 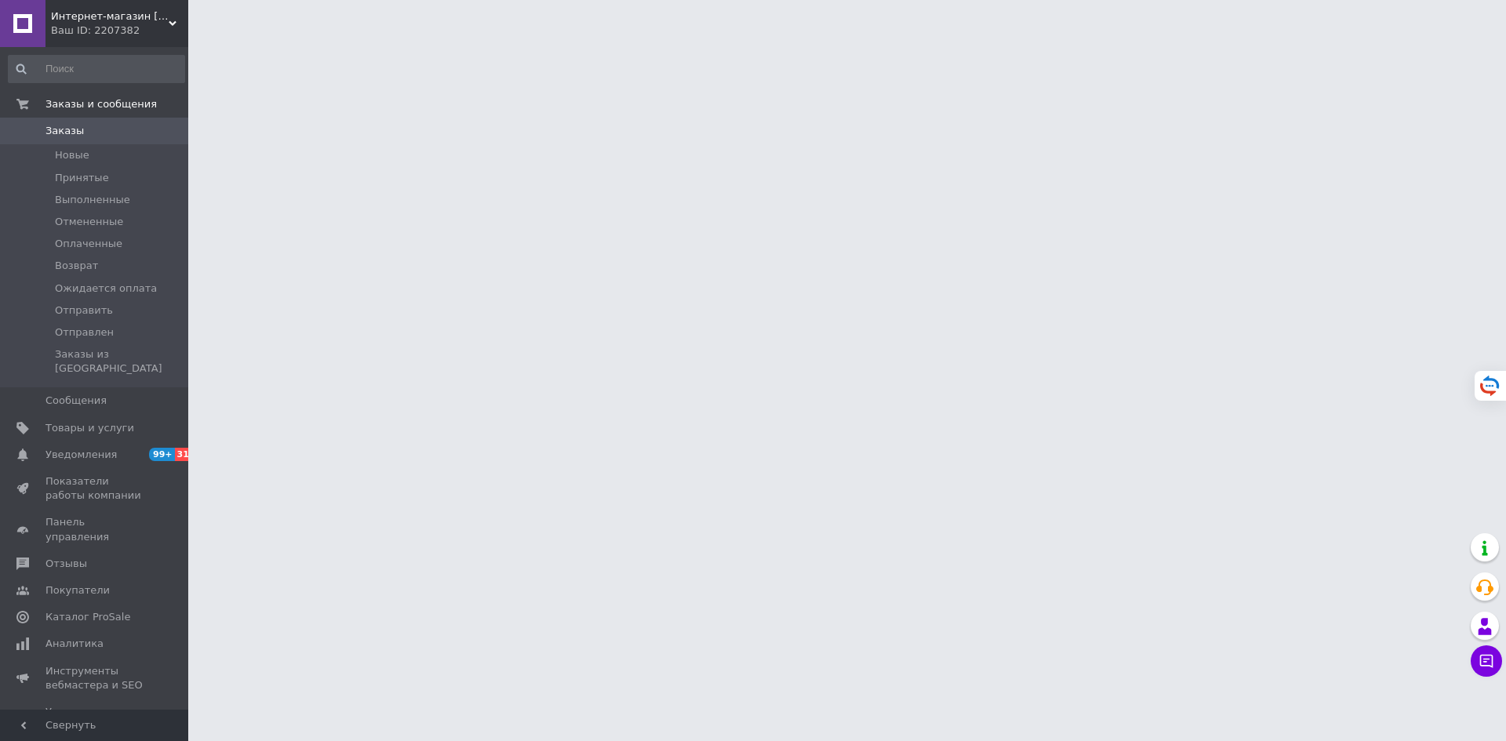 I want to click on span: Оплаченные, so click(x=89, y=244).